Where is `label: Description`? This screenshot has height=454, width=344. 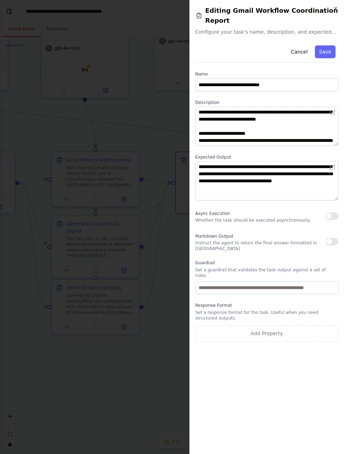 label: Description is located at coordinates (267, 102).